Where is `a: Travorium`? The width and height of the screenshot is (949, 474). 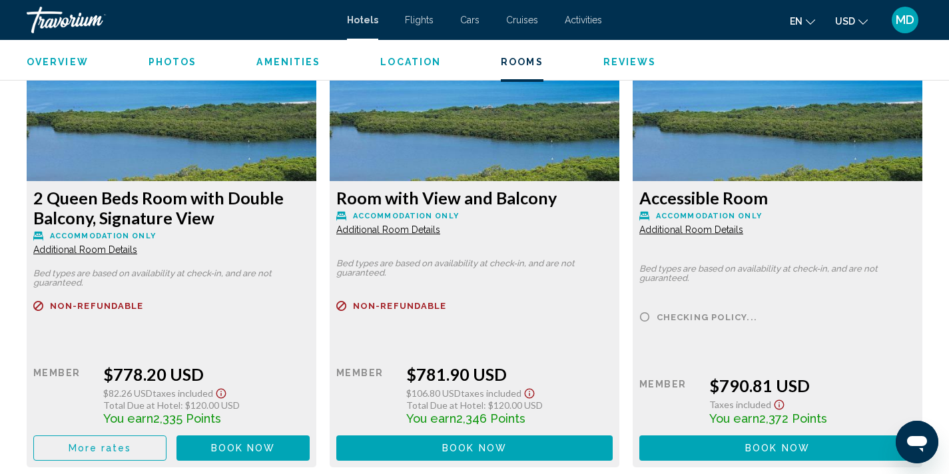
a: Travorium is located at coordinates (180, 20).